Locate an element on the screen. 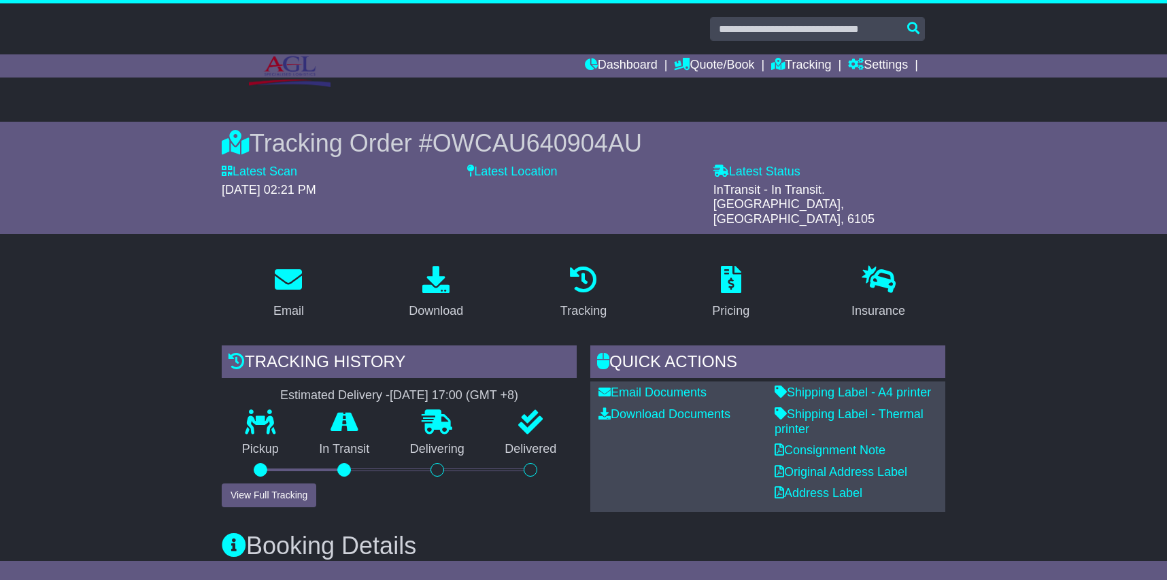 The height and width of the screenshot is (580, 1167). a: Shipping Label - A4 printer is located at coordinates (853, 392).